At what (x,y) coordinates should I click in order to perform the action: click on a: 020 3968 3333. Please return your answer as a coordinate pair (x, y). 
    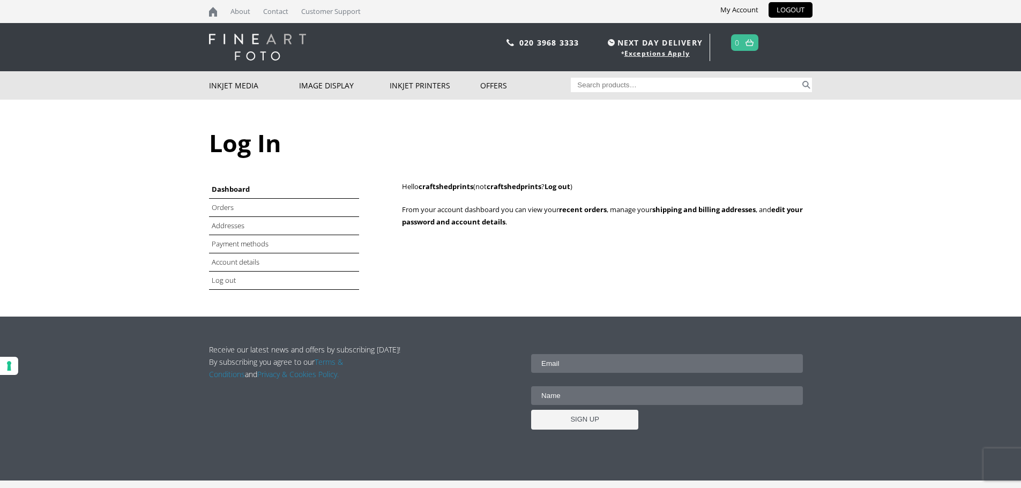
    Looking at the image, I should click on (549, 42).